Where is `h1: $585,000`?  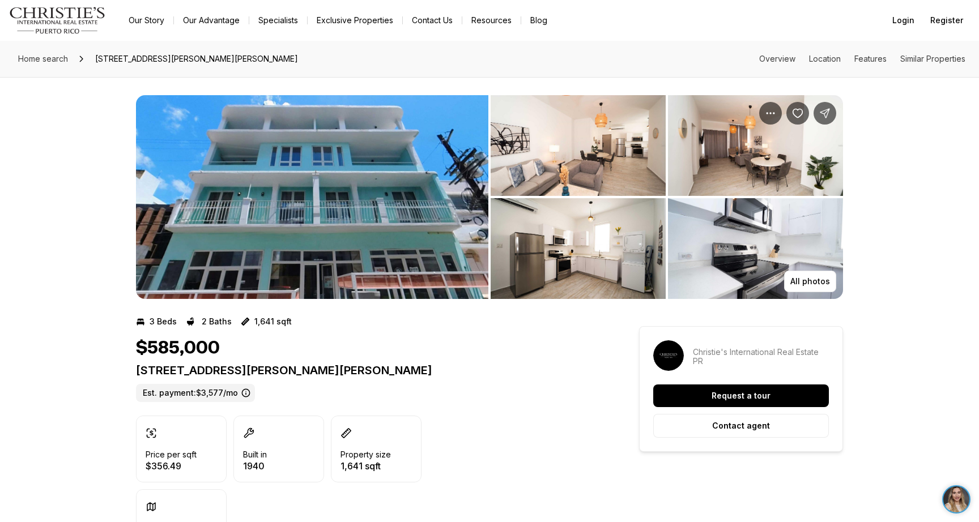 h1: $585,000 is located at coordinates (178, 348).